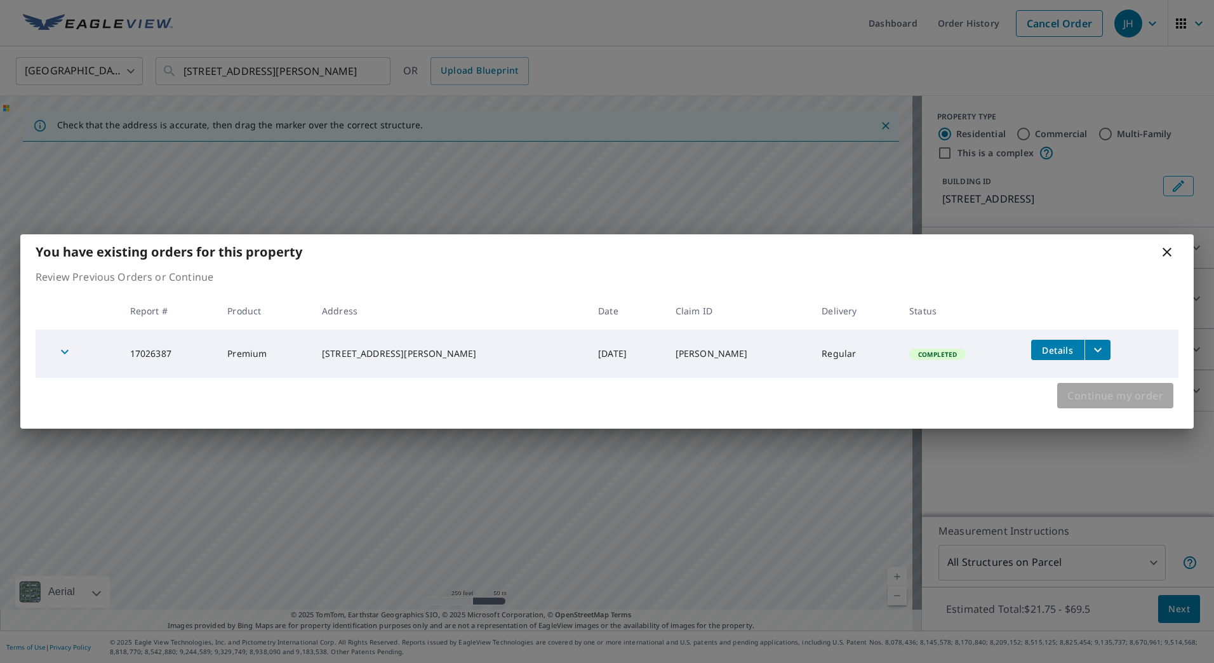 The width and height of the screenshot is (1214, 663). Describe the element at coordinates (264, 354) in the screenshot. I see `td: Premium` at that location.